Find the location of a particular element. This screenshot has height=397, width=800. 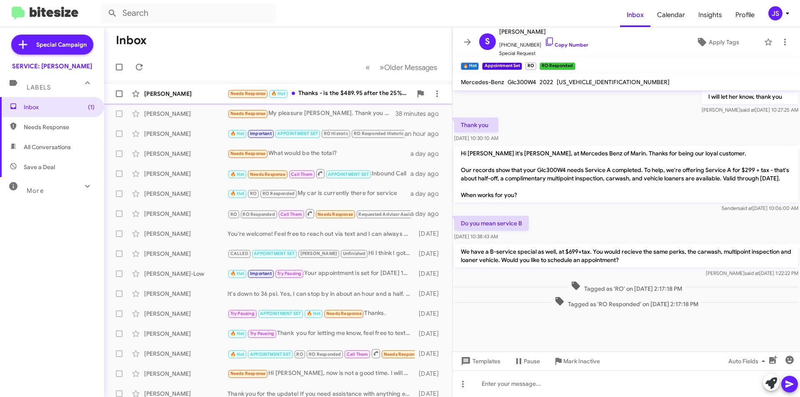

div: an hour ago is located at coordinates (425, 134).